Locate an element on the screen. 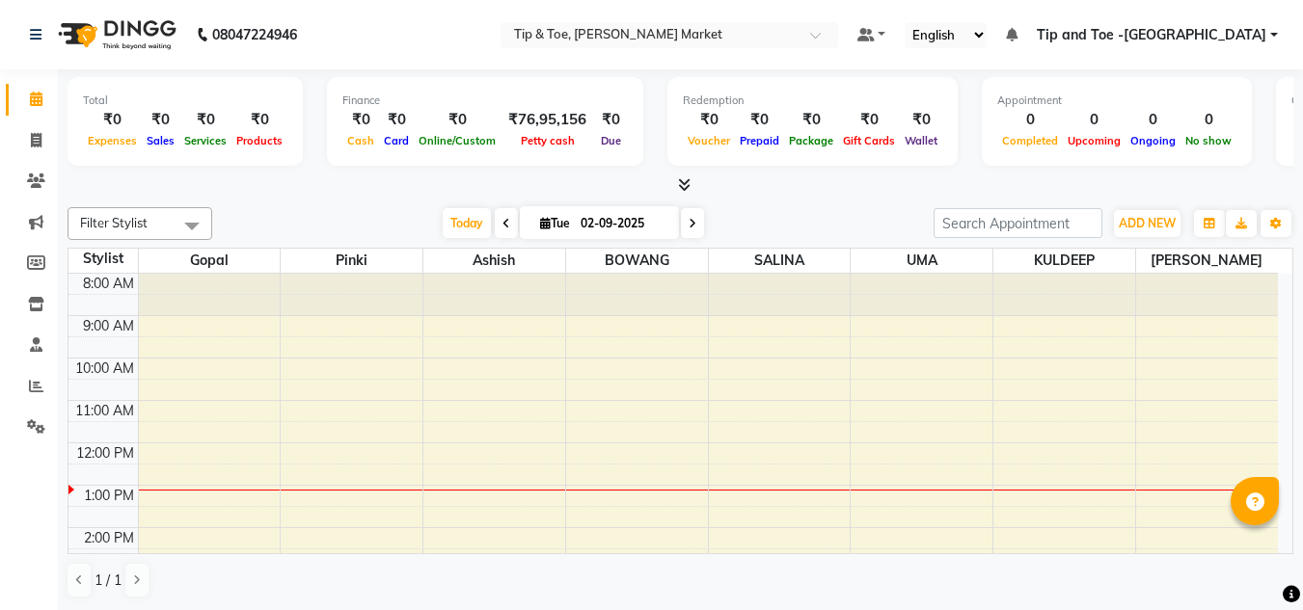 Image resolution: width=1303 pixels, height=610 pixels. span: Completed is located at coordinates (1030, 141).